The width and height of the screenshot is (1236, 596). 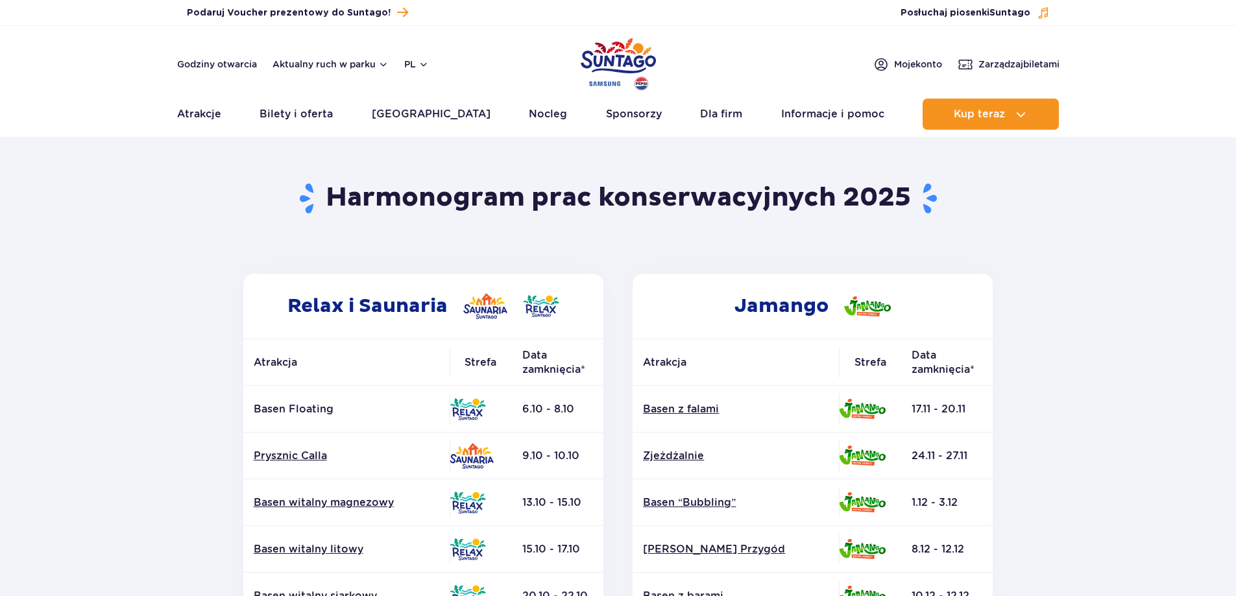 I want to click on span: Zarządzaj biletami, so click(x=1019, y=64).